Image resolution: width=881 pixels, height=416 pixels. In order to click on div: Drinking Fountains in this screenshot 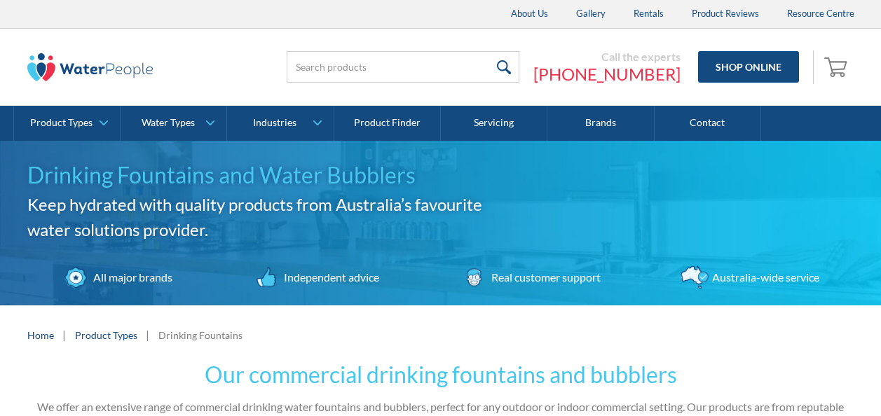, I will do `click(200, 335)`.